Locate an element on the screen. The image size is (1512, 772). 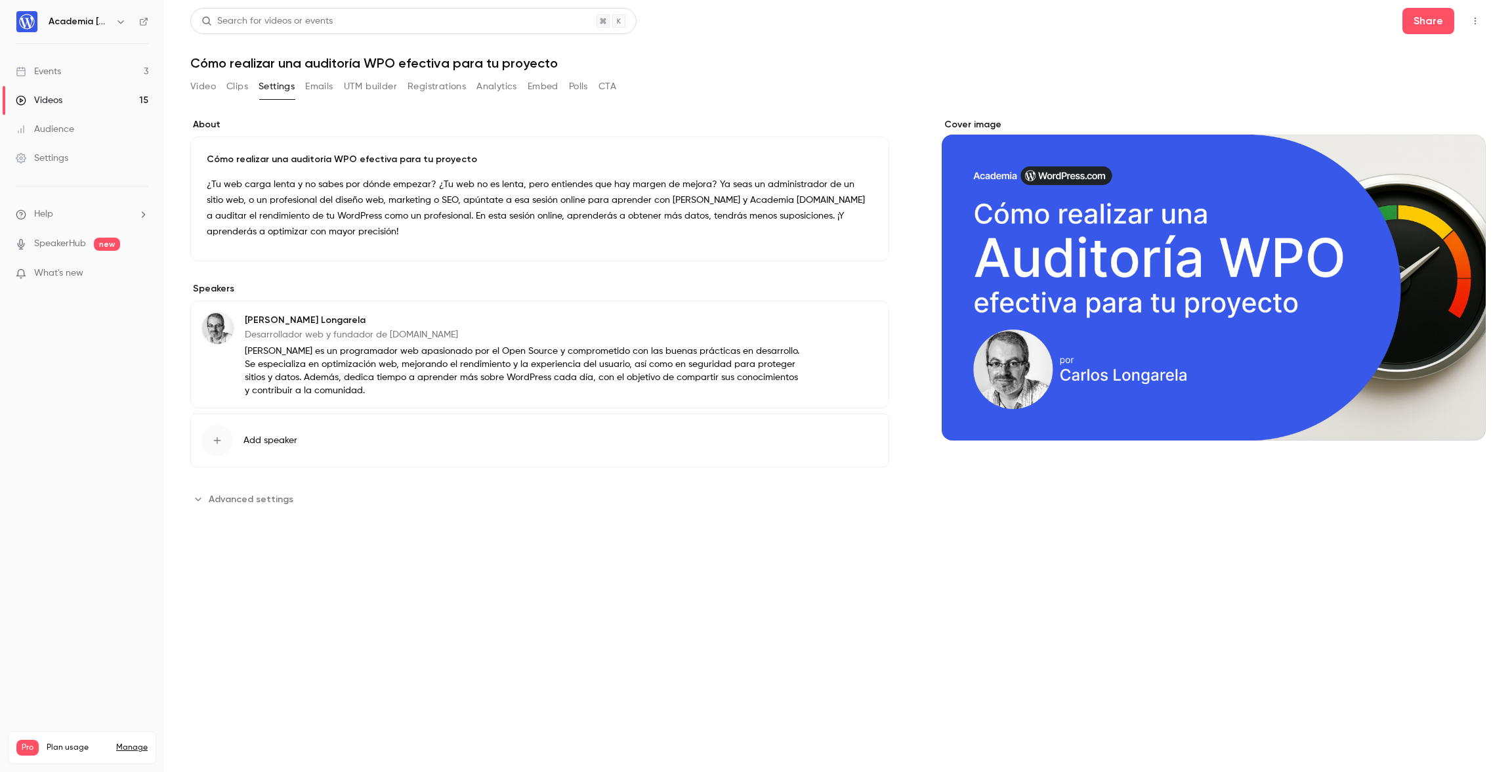
section: Cover image is located at coordinates (1214, 279).